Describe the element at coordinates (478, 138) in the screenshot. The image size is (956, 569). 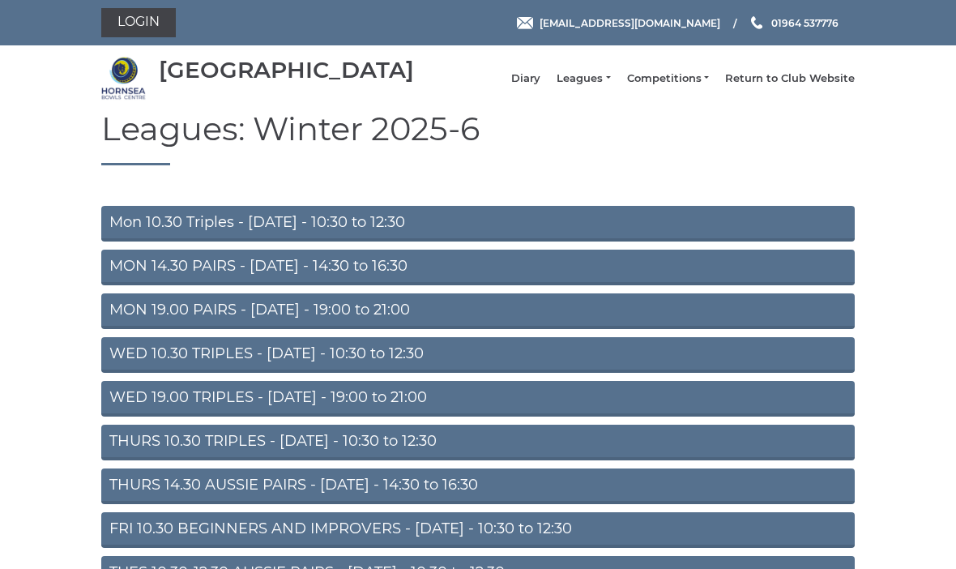
I see `h1: Leagues: Winter 2025-6` at that location.